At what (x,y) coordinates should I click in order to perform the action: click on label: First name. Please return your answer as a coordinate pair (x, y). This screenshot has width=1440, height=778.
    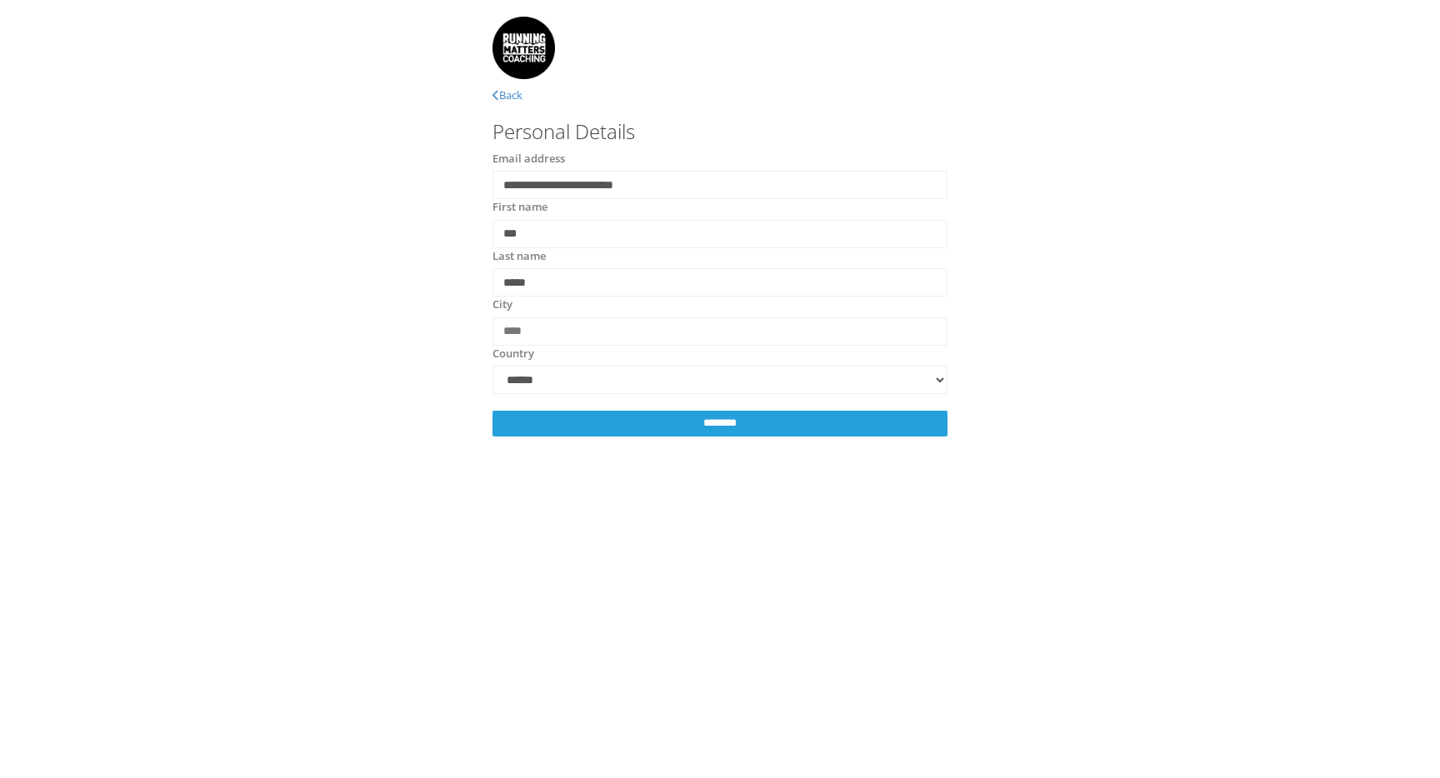
    Looking at the image, I should click on (520, 208).